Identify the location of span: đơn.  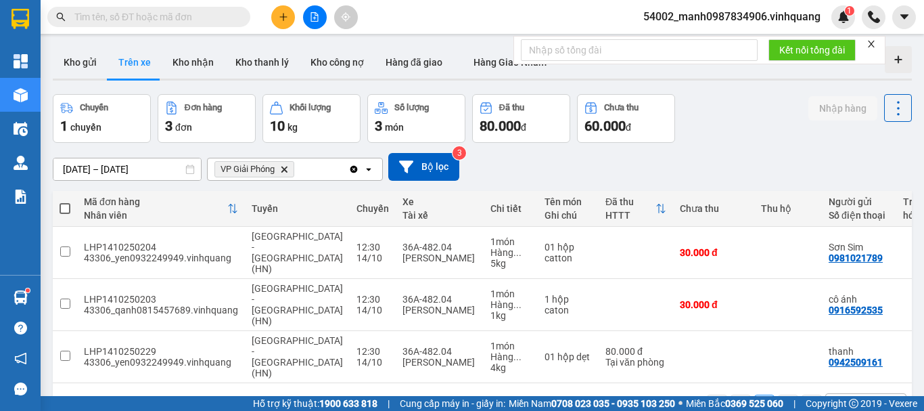
(183, 127).